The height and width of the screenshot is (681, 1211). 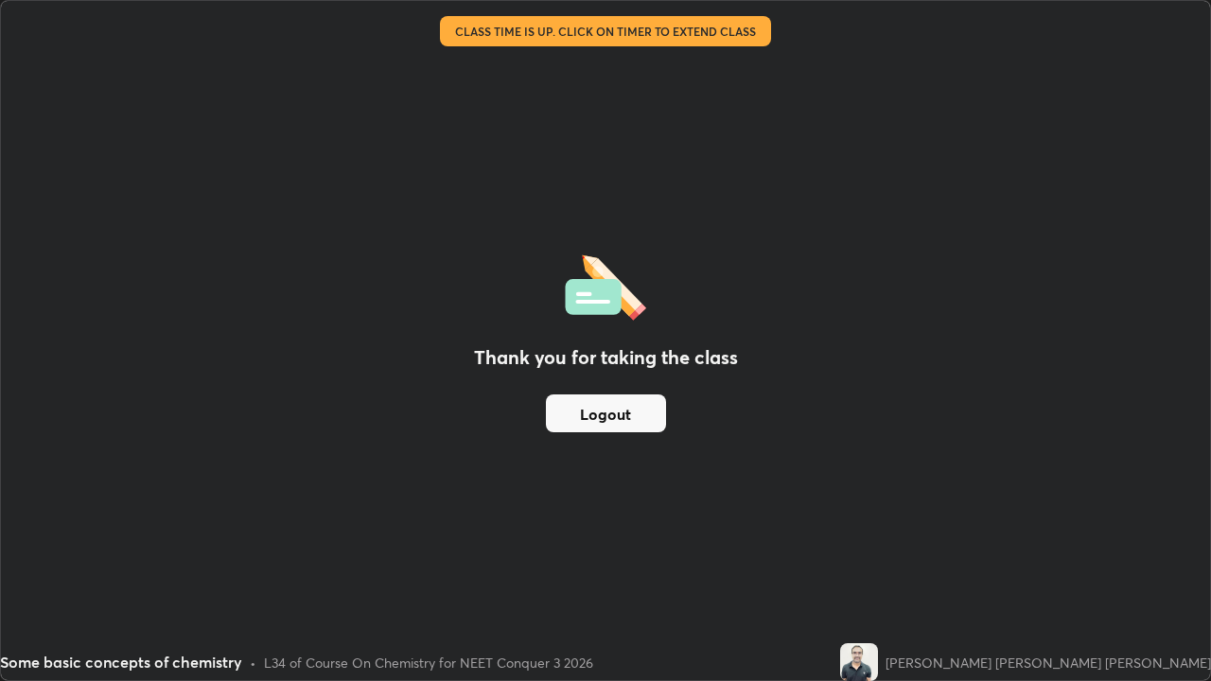 What do you see at coordinates (606, 358) in the screenshot?
I see `h2: Thank you for taking the class` at bounding box center [606, 358].